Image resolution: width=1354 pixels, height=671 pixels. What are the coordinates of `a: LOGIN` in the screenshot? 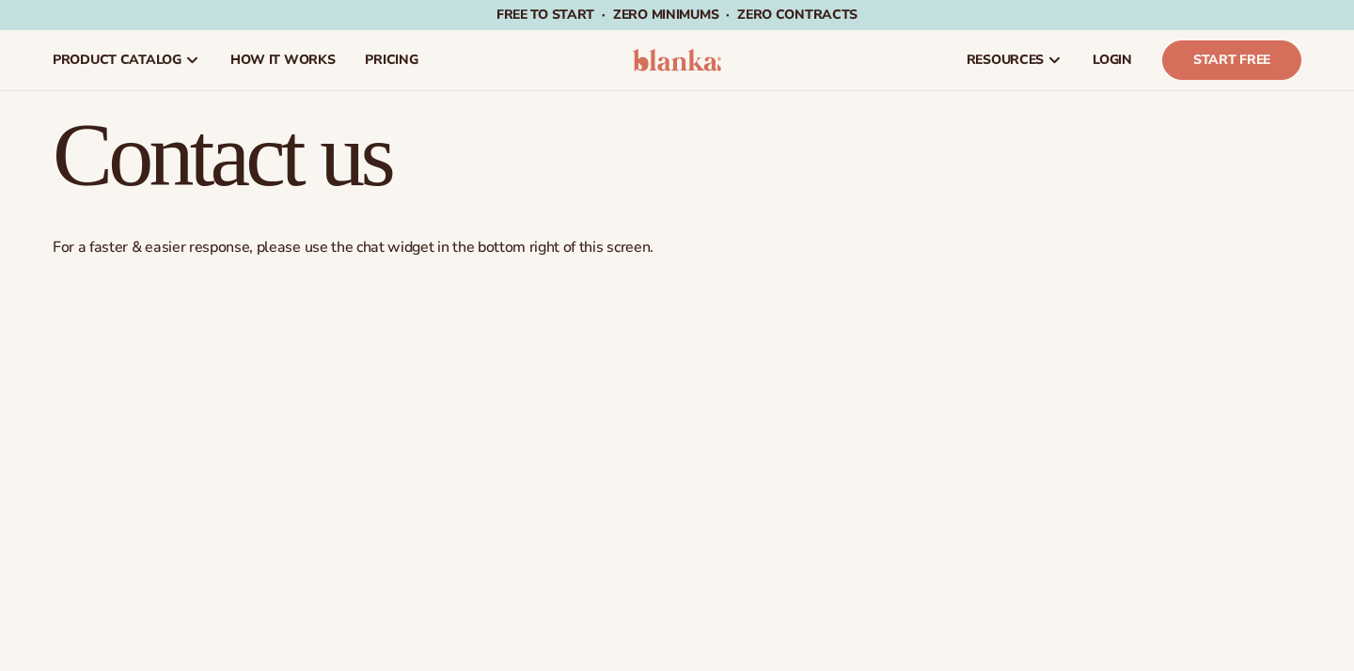 It's located at (1112, 60).